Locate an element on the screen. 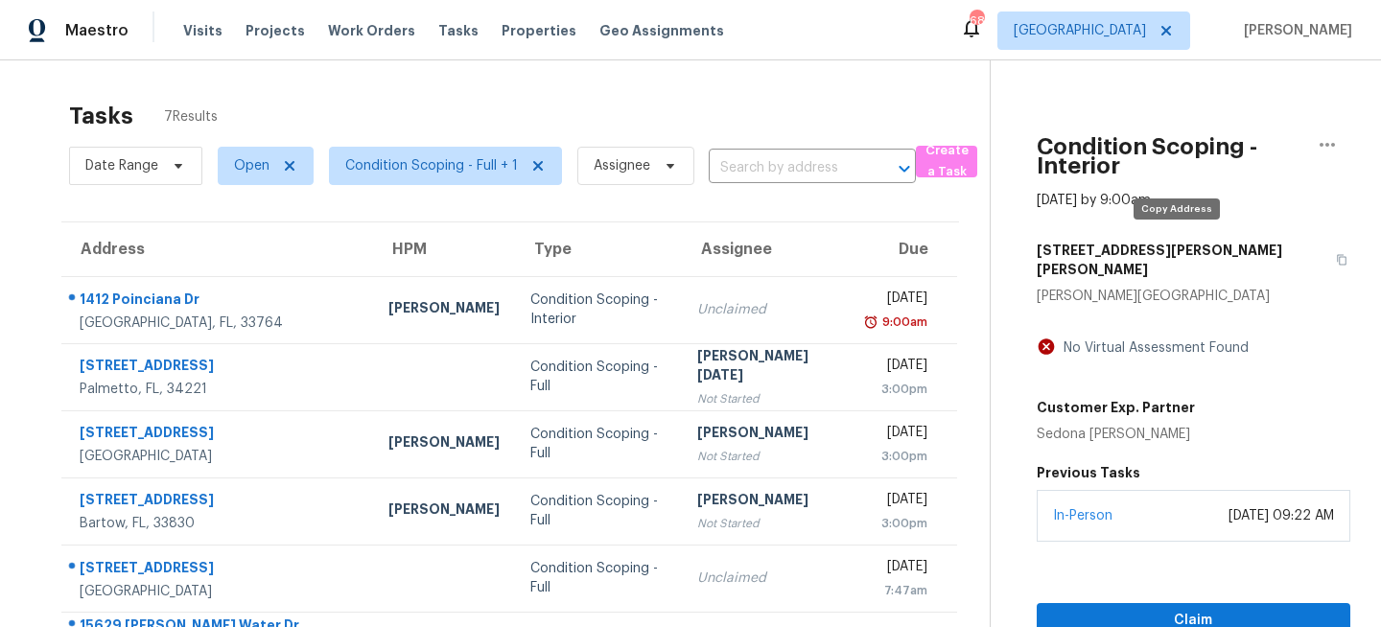  span: Assignee is located at coordinates (621, 166).